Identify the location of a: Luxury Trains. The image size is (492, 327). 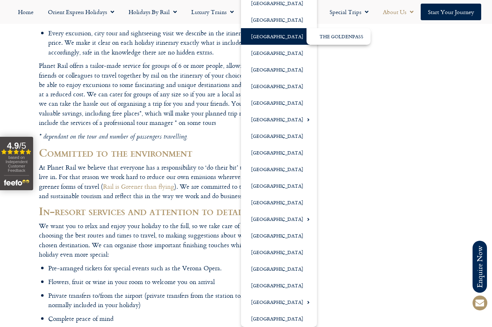
(213, 12).